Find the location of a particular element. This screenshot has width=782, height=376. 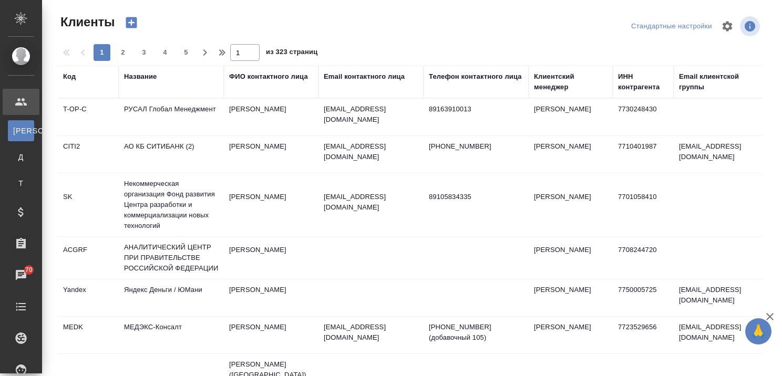

button: 2 is located at coordinates (123, 53).